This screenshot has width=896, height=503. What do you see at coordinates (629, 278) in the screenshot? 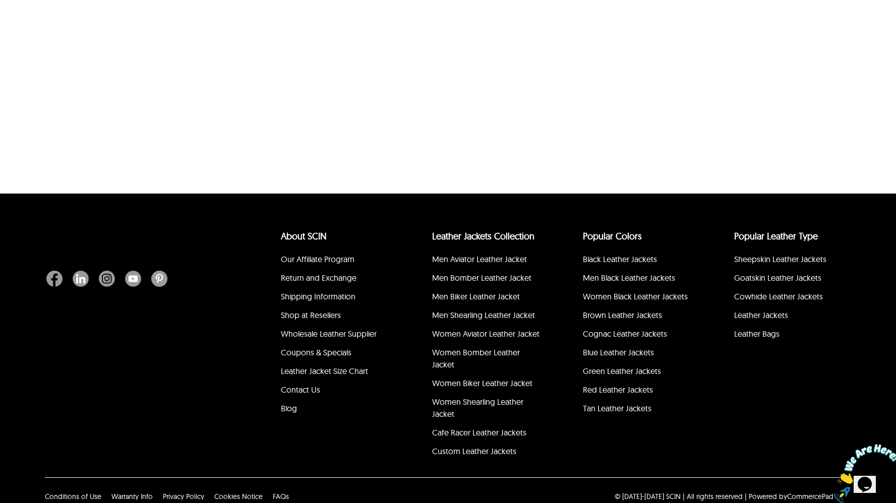
I see `a: Men Black Leather Jackets` at bounding box center [629, 278].